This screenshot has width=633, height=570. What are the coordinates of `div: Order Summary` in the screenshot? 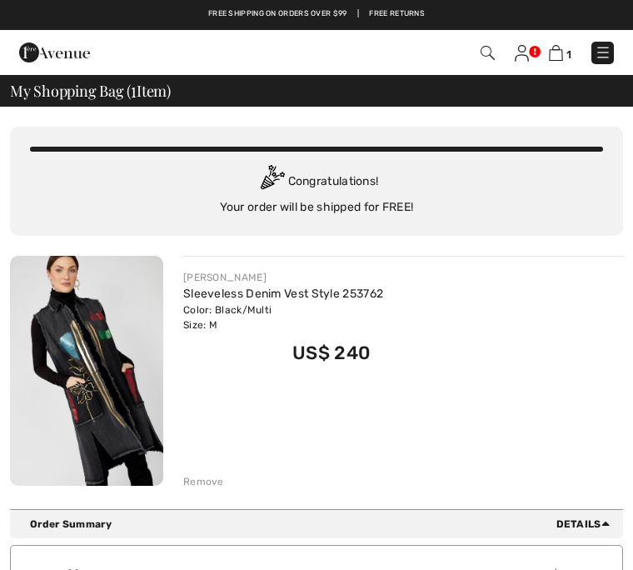 It's located at (323, 524).